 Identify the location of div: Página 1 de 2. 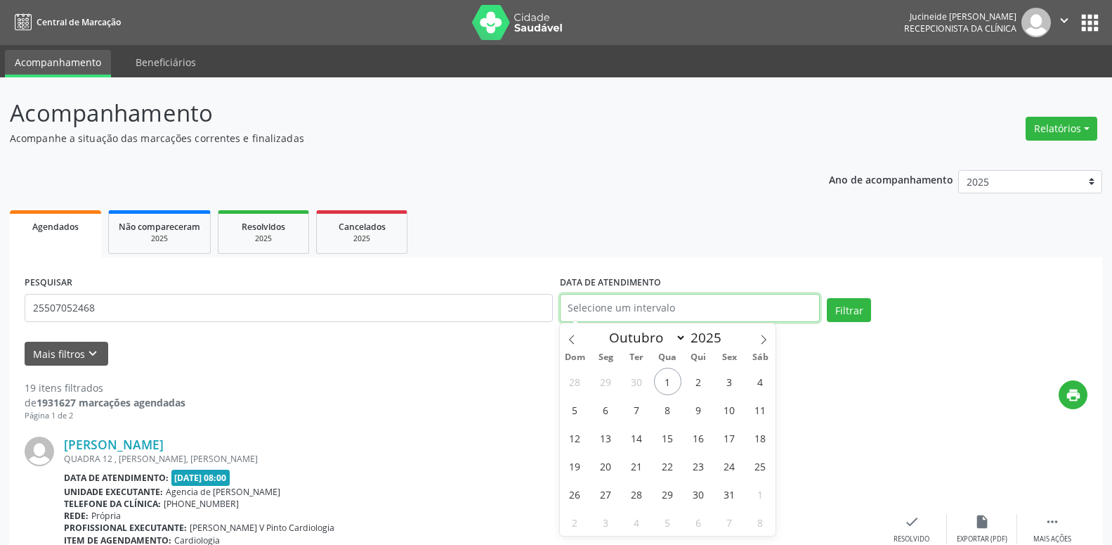
(105, 415).